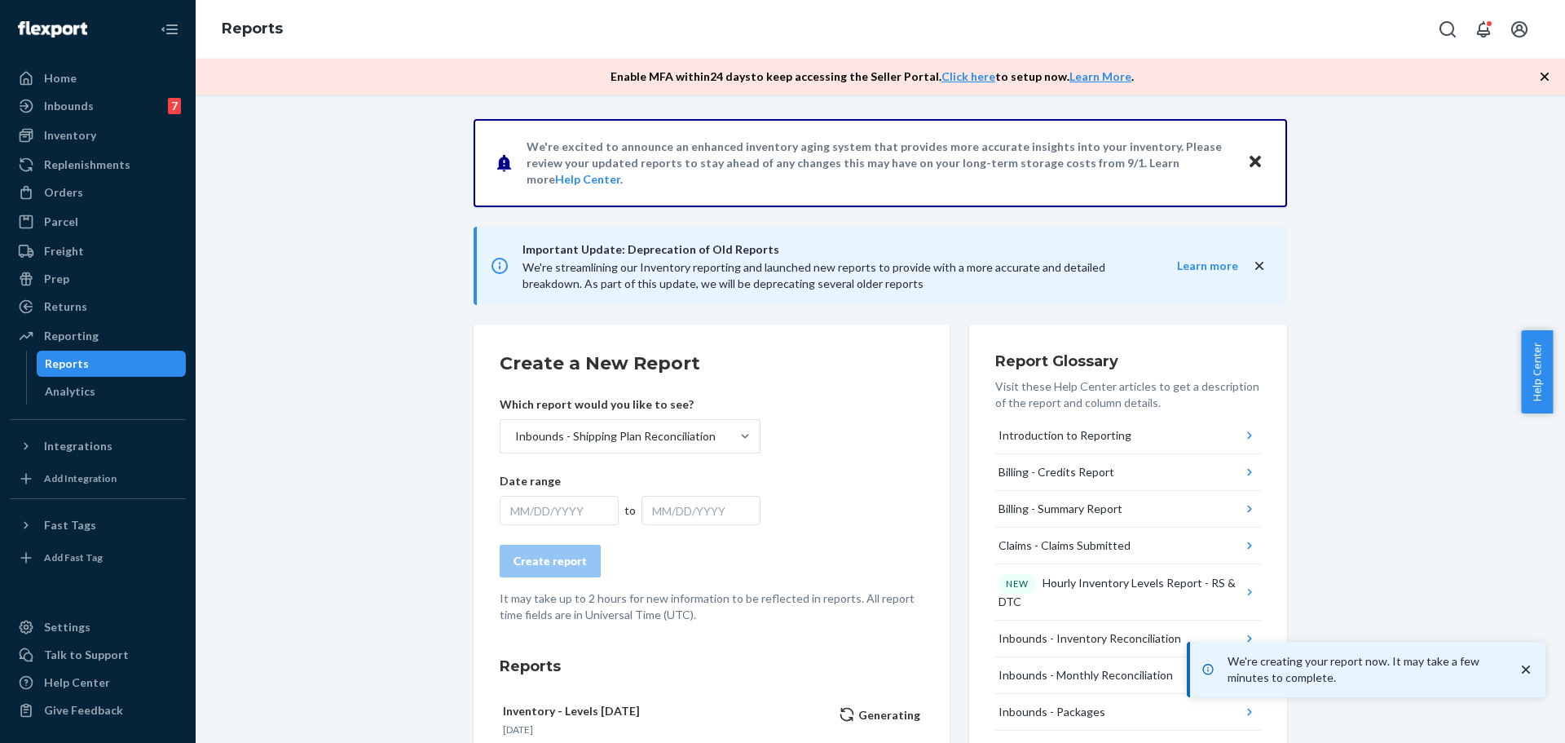  I want to click on div: Inventory, so click(70, 135).